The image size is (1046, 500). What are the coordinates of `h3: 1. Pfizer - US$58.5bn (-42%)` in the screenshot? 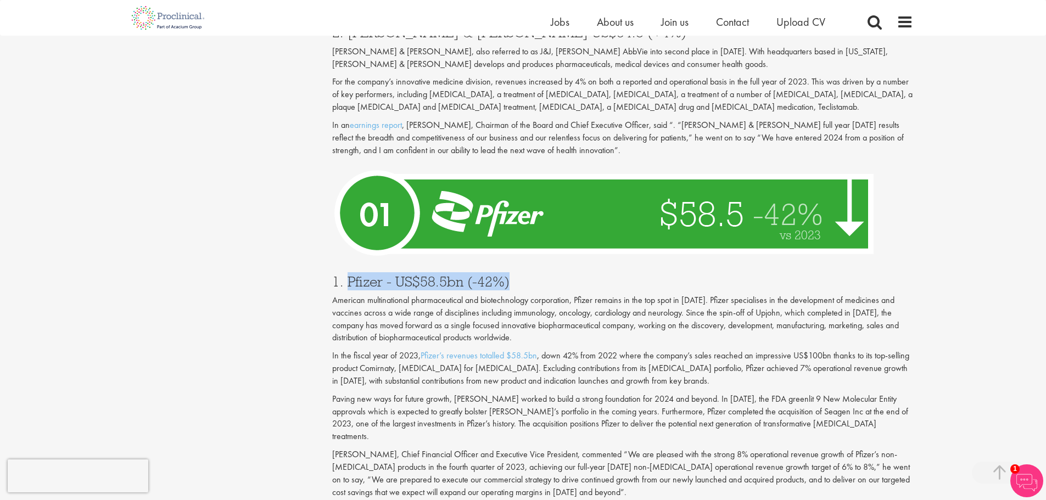 It's located at (623, 282).